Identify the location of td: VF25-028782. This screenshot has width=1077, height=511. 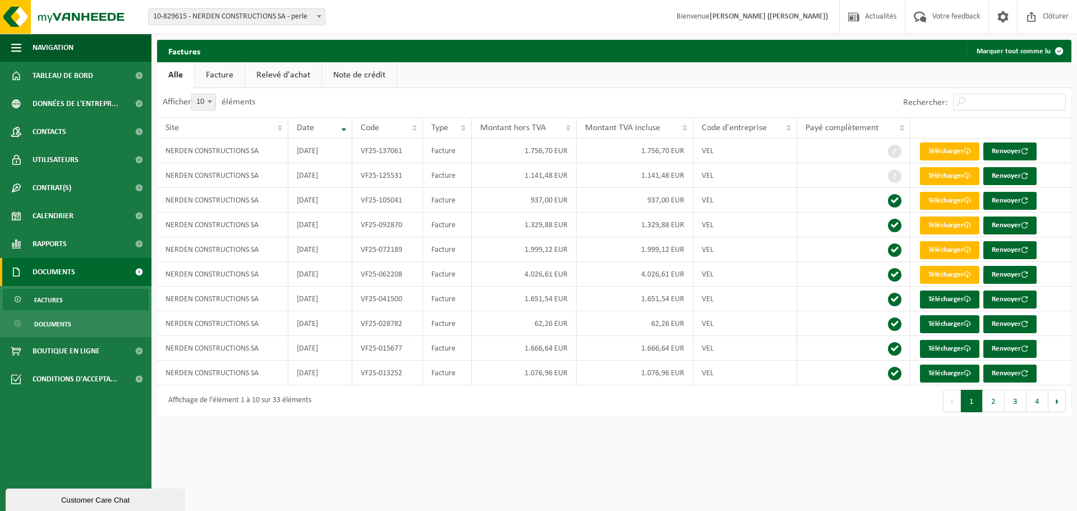
(388, 324).